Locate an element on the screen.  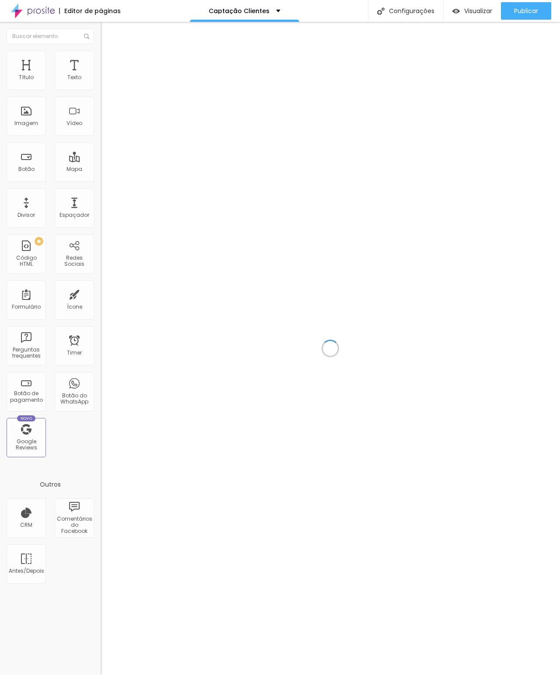
div: Novo is located at coordinates (26, 418).